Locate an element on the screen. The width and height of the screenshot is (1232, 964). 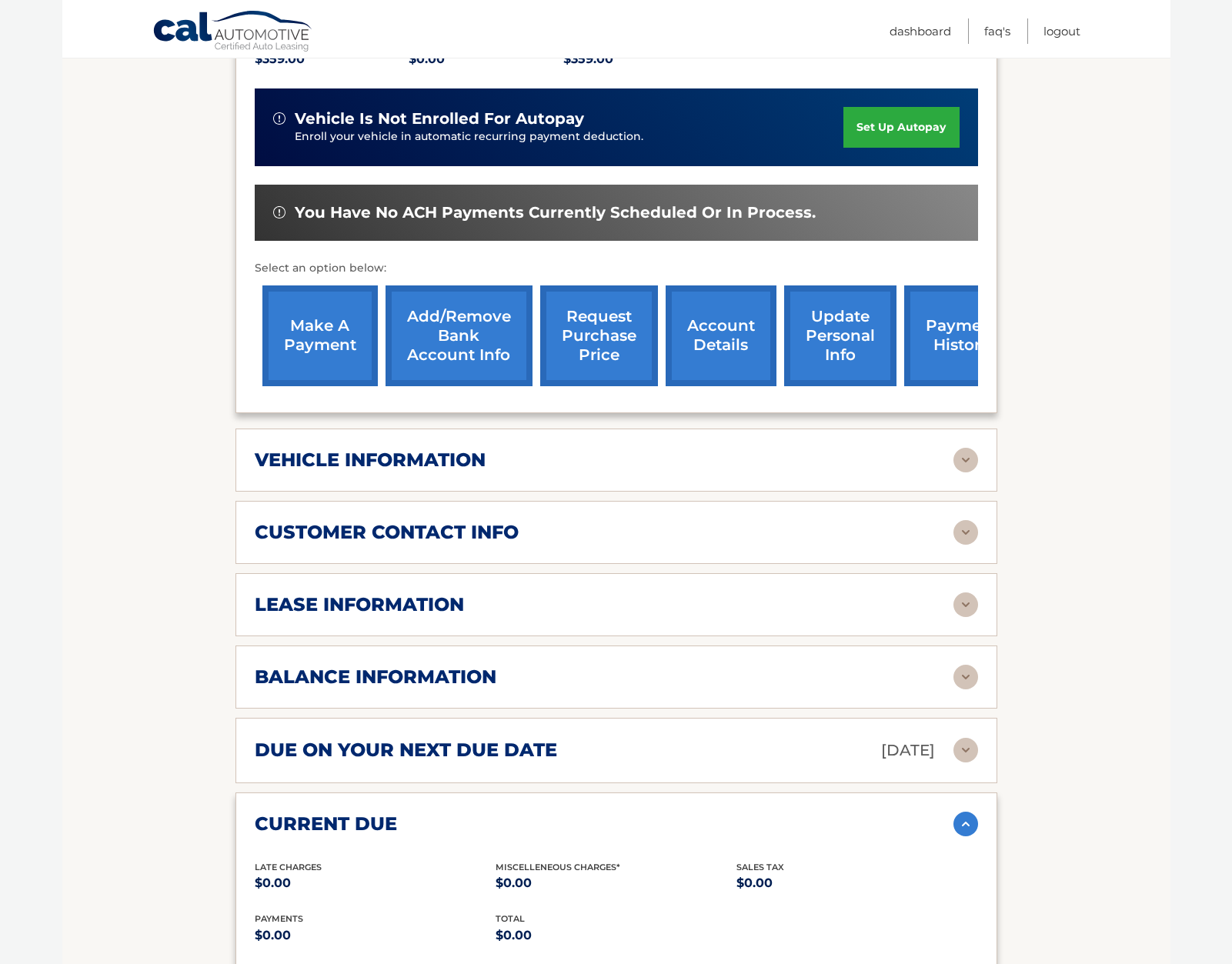
span: You have no ACH payments currently scheduled or in process. is located at coordinates (554, 212).